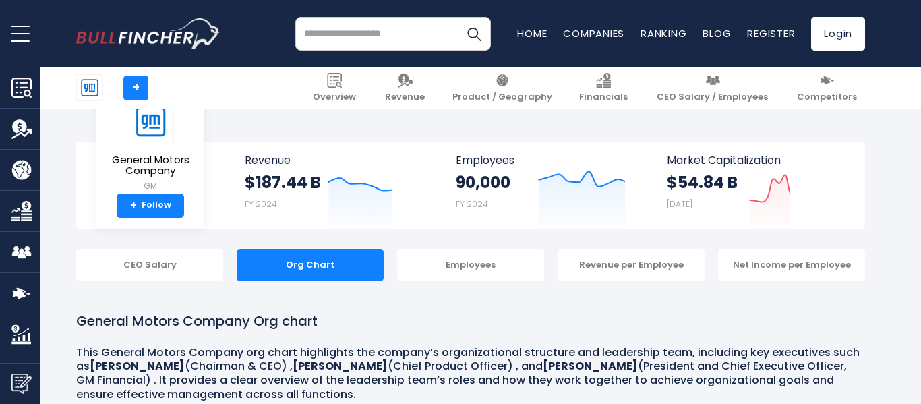 The height and width of the screenshot is (404, 921). What do you see at coordinates (631, 265) in the screenshot?
I see `div: Revenue per Employee` at bounding box center [631, 265].